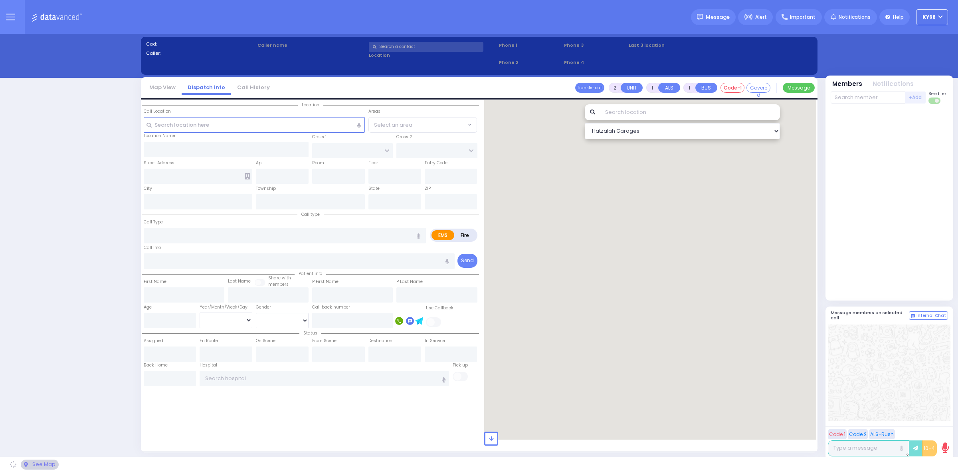  What do you see at coordinates (440, 308) in the screenshot?
I see `label: Use Callback` at bounding box center [440, 308].